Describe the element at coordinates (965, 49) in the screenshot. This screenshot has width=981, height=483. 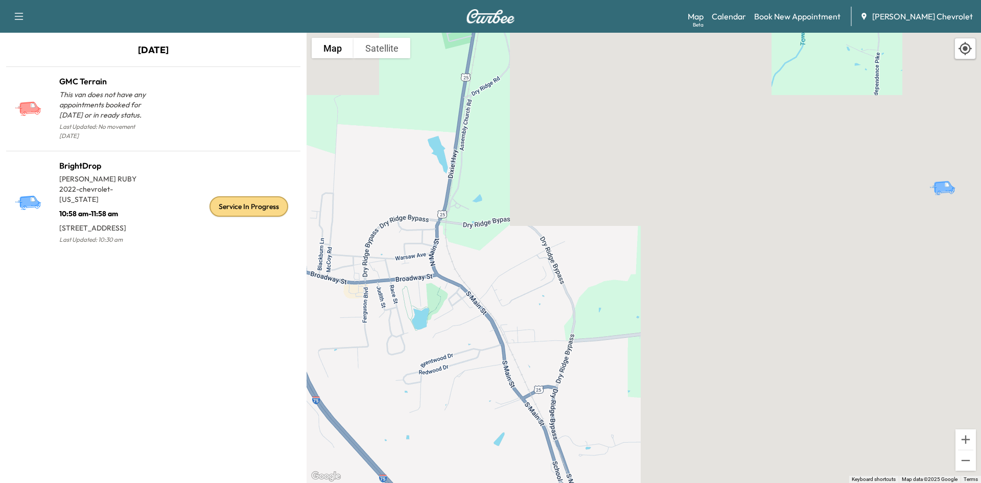
I see `div: Recenter map` at that location.